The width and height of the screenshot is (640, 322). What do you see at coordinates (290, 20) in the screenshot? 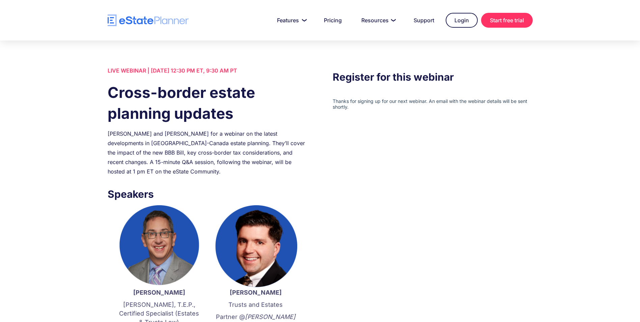
I see `a: Features` at bounding box center [290, 20].